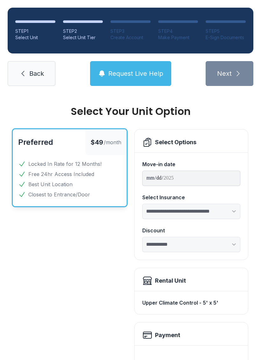 The height and width of the screenshot is (360, 261). Describe the element at coordinates (37, 74) in the screenshot. I see `span: Back` at that location.